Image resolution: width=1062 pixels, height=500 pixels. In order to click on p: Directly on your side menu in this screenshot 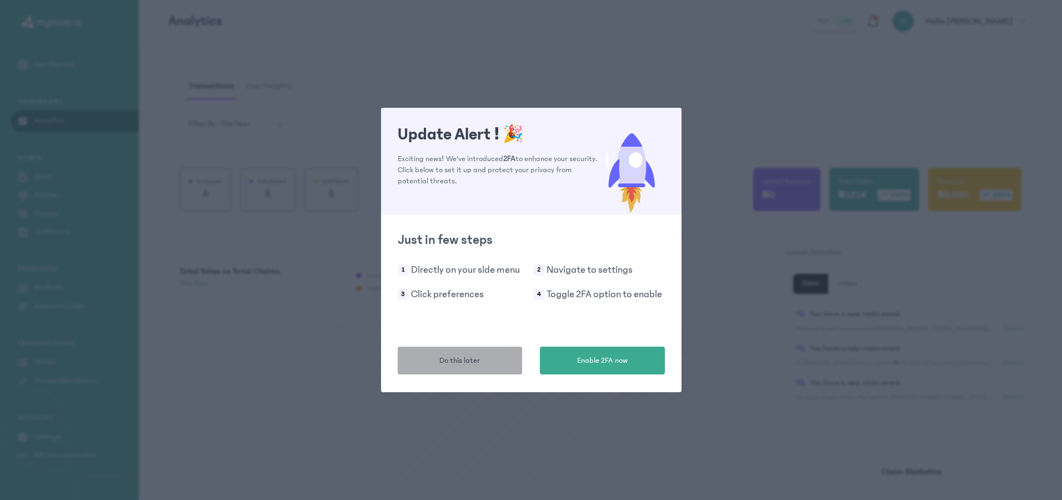, I will do `click(466, 270)`.